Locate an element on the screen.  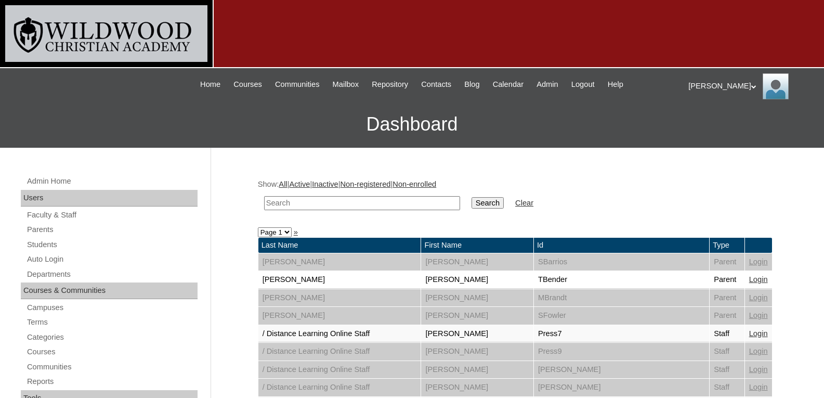
span: Courses is located at coordinates (247, 84).